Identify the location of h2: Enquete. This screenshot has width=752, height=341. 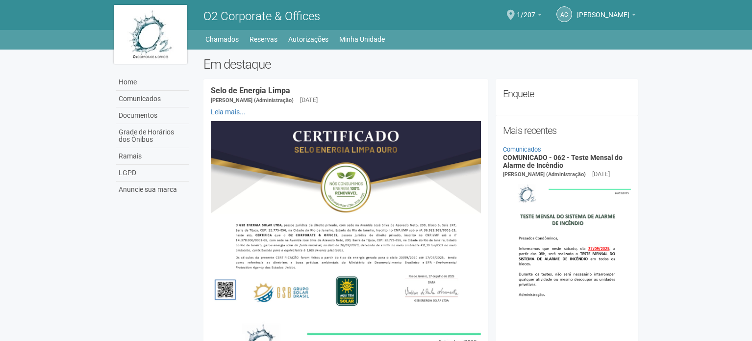
(567, 94).